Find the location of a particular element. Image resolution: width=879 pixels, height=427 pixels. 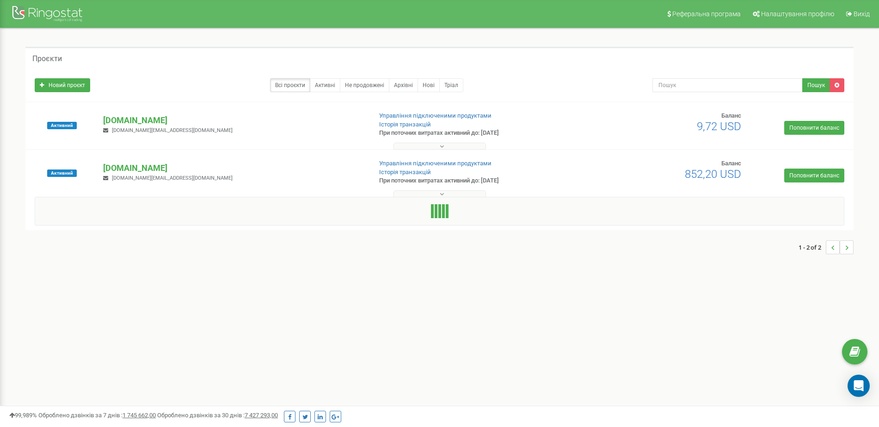

input: Пошук is located at coordinates (728, 85).